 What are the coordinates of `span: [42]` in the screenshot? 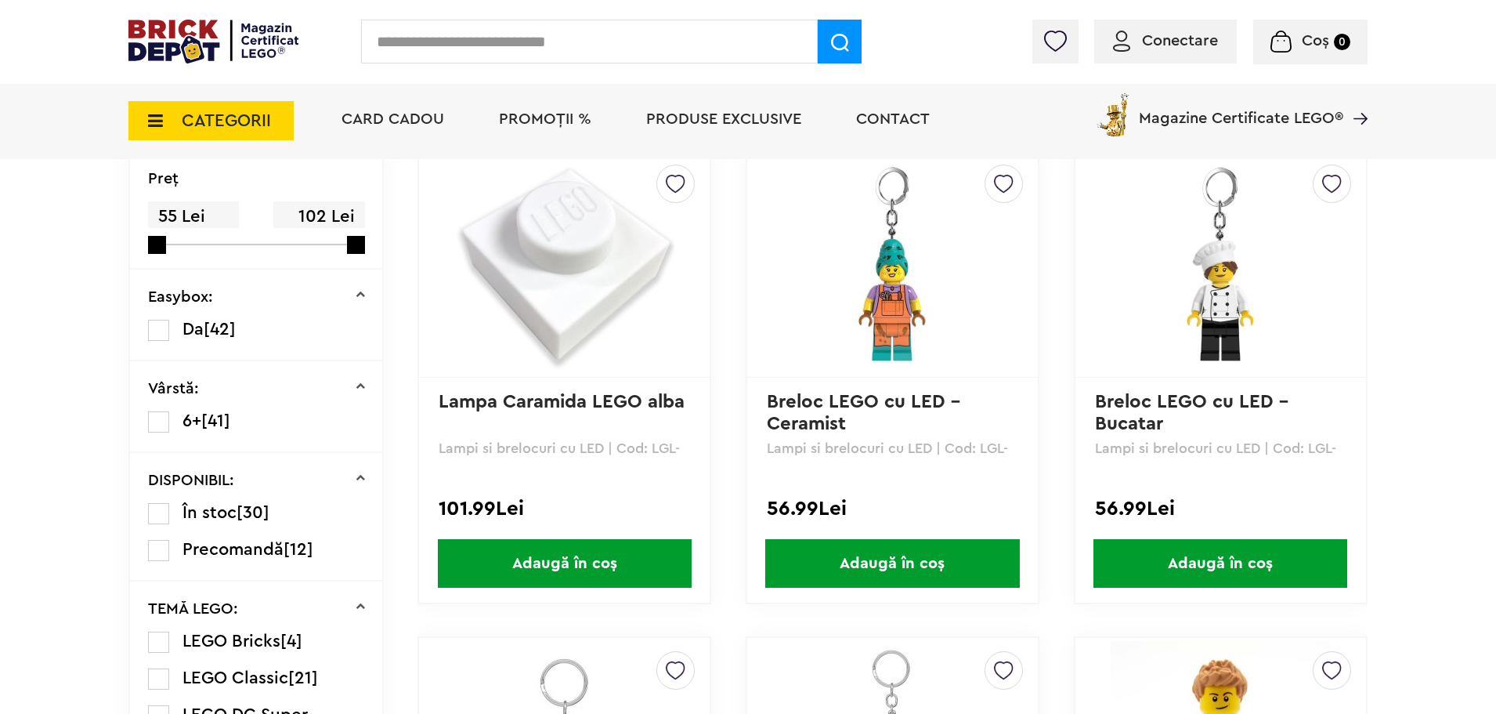 It's located at (219, 329).